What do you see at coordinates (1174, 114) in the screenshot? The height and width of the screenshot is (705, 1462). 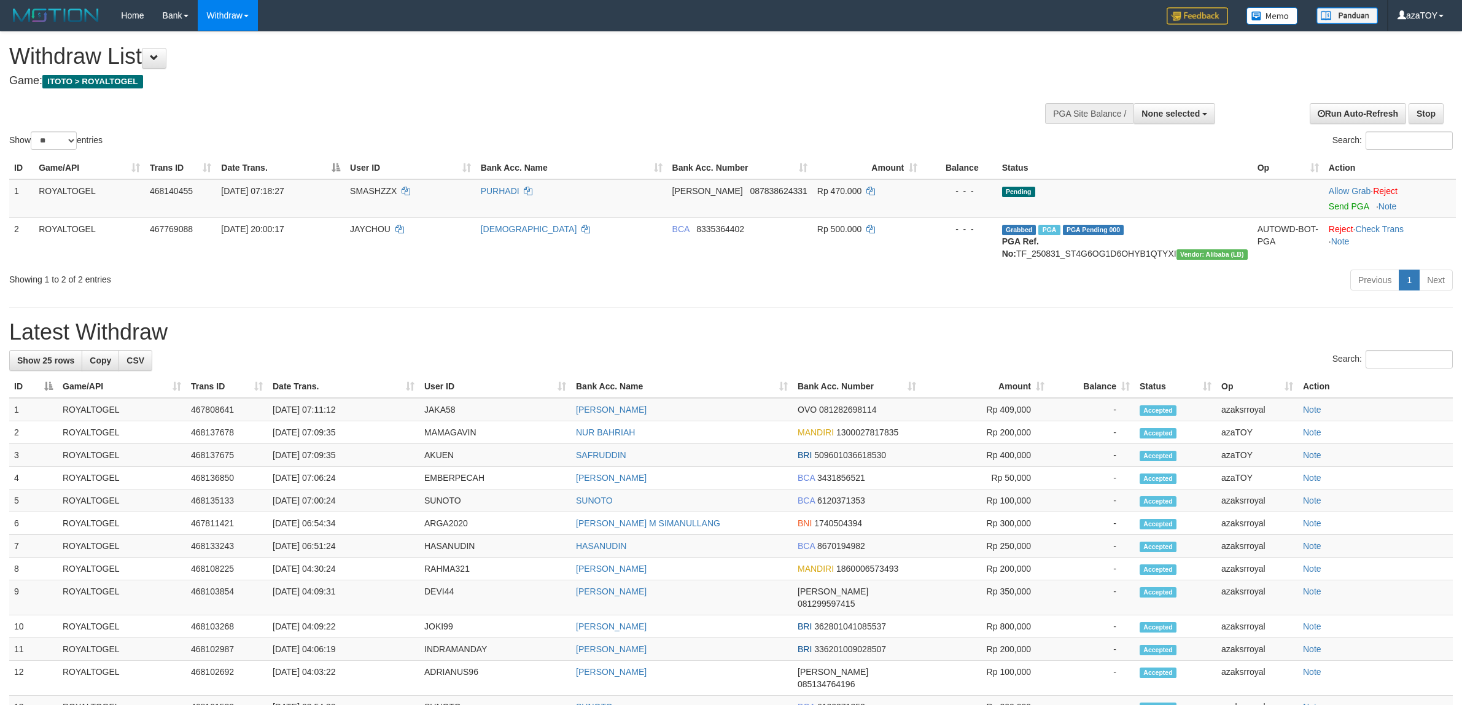 I see `button: None selected` at bounding box center [1174, 114].